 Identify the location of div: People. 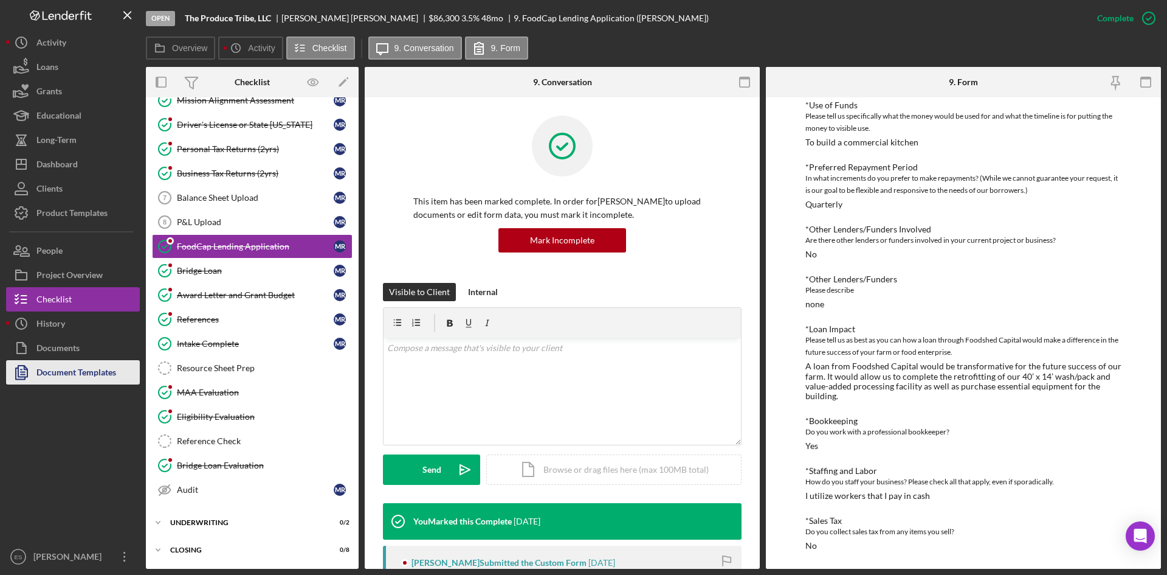
(49, 252).